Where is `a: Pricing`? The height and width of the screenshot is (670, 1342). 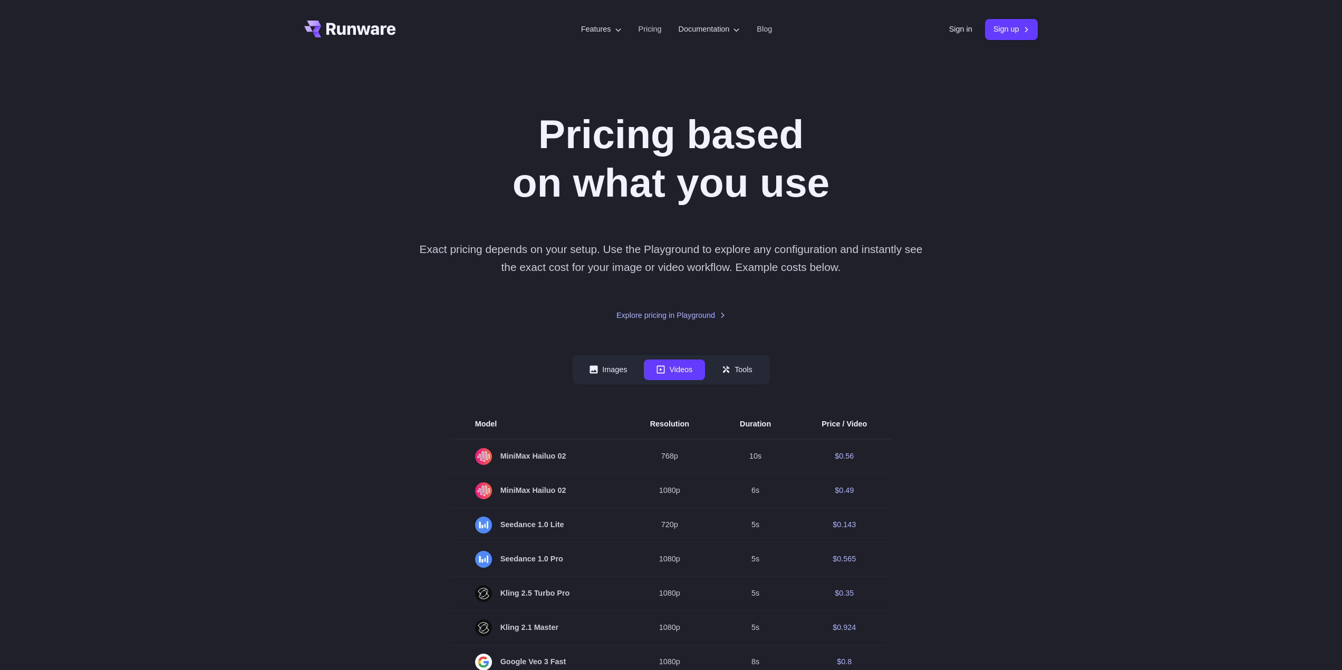 a: Pricing is located at coordinates (650, 29).